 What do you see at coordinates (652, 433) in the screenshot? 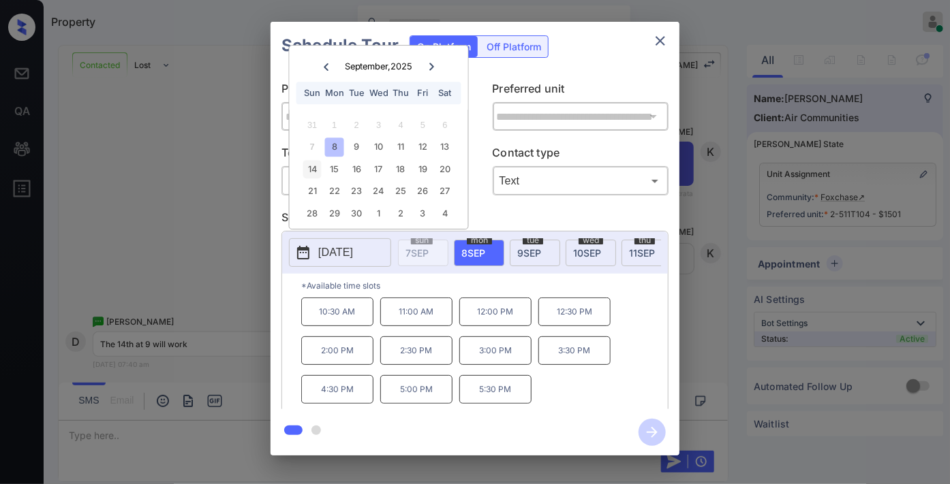
I see `button: btn-next` at bounding box center [652, 433].